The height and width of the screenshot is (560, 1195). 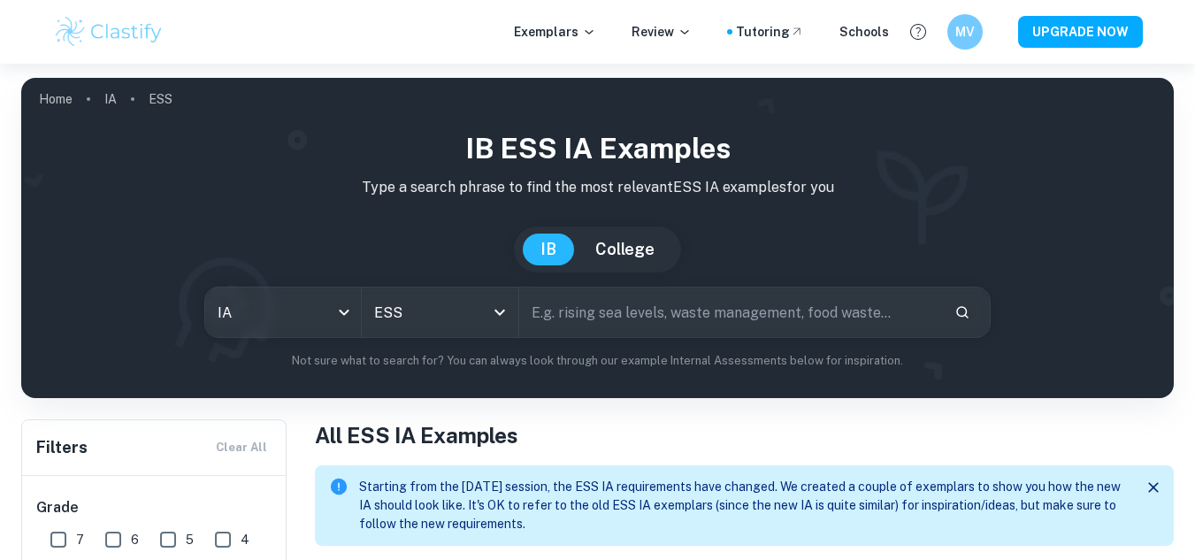 What do you see at coordinates (625, 249) in the screenshot?
I see `button: College` at bounding box center [625, 249].